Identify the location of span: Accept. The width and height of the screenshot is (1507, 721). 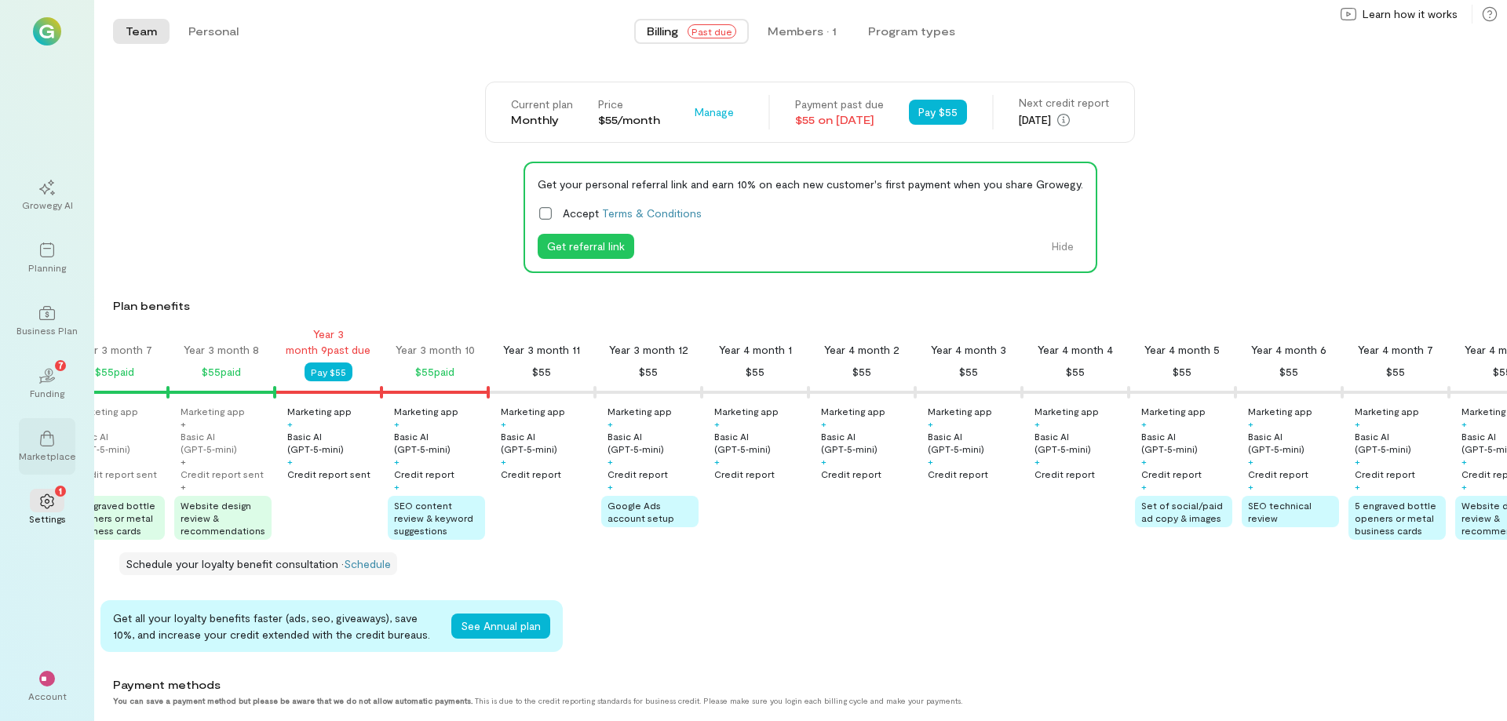
(632, 213).